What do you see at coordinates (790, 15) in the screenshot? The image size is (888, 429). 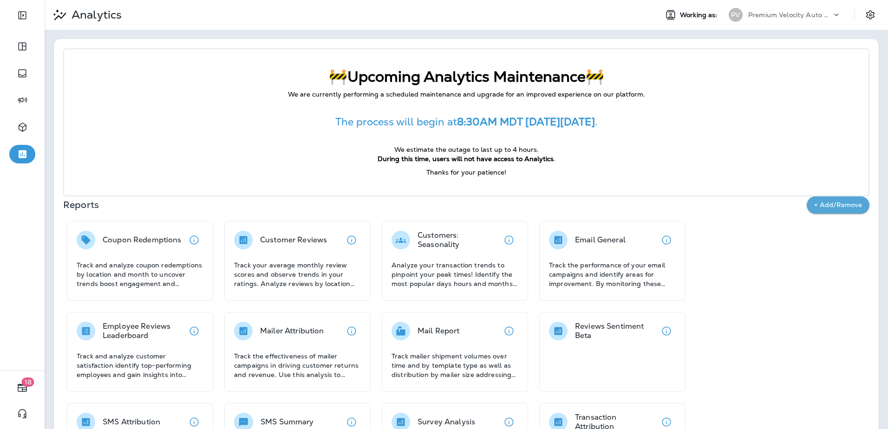 I see `p: Premium Velocity Auto dba Jiffy Lube` at bounding box center [790, 15].